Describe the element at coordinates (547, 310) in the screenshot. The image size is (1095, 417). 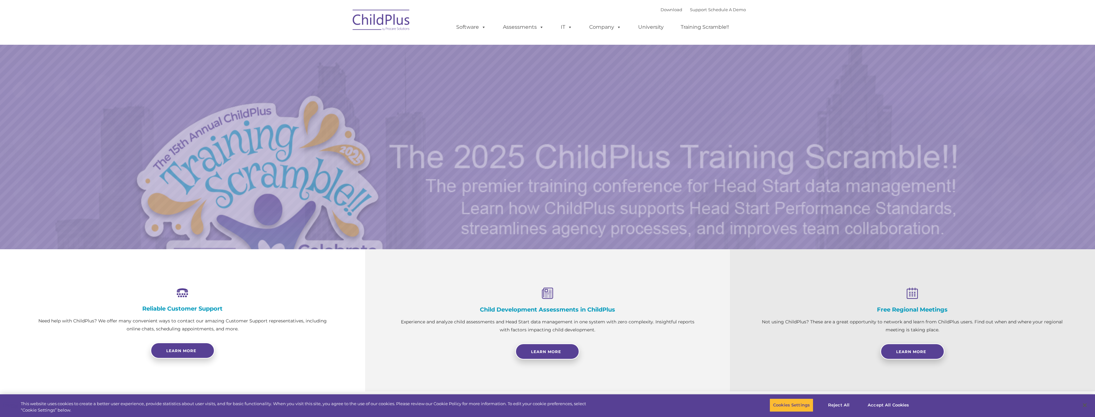
I see `h4: Child Development Assessments in ChildPlus` at that location.